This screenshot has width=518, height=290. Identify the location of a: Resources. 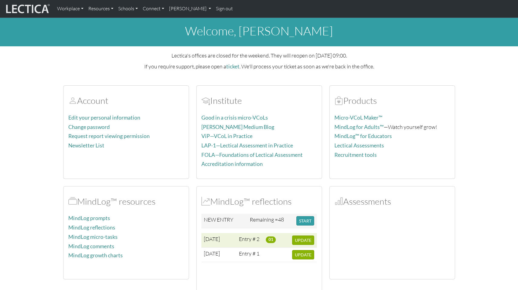
(101, 9).